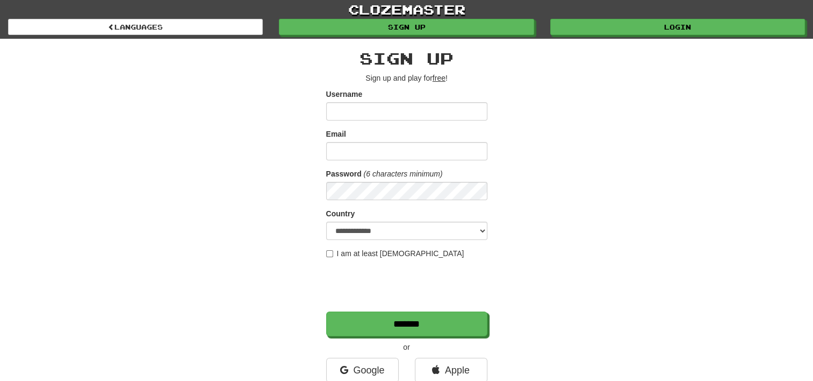 This screenshot has width=813, height=381. Describe the element at coordinates (135, 27) in the screenshot. I see `a: Languages` at that location.